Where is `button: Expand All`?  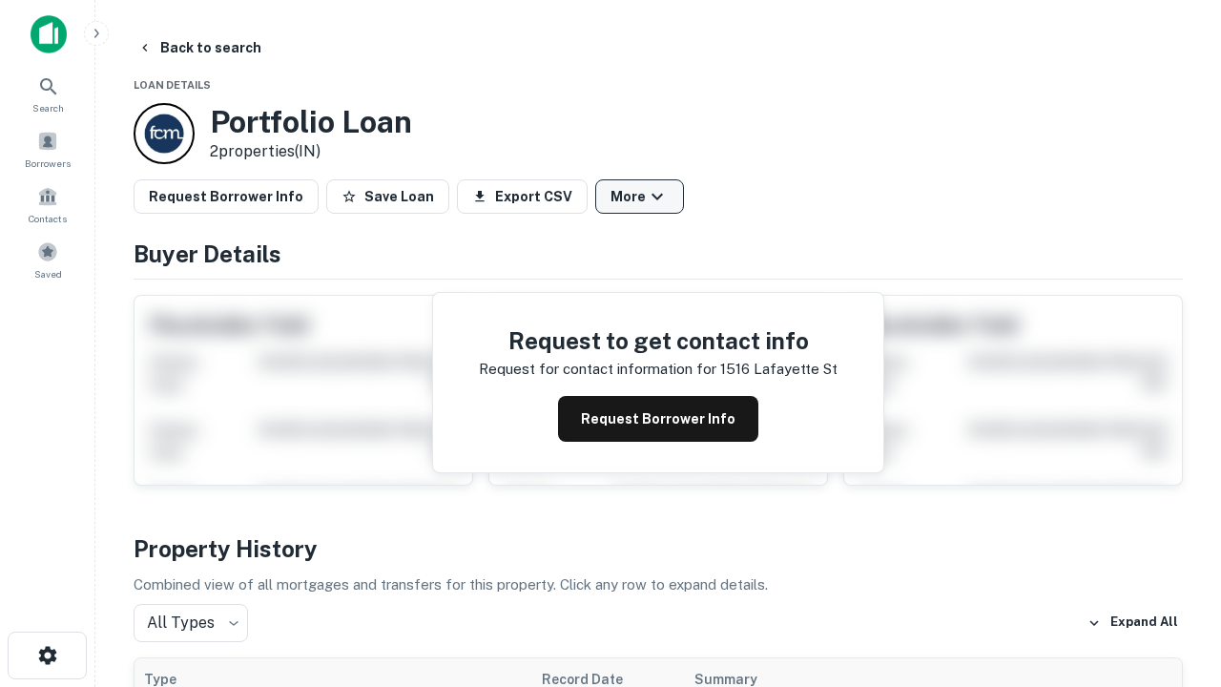
button: Expand All is located at coordinates (1132, 623).